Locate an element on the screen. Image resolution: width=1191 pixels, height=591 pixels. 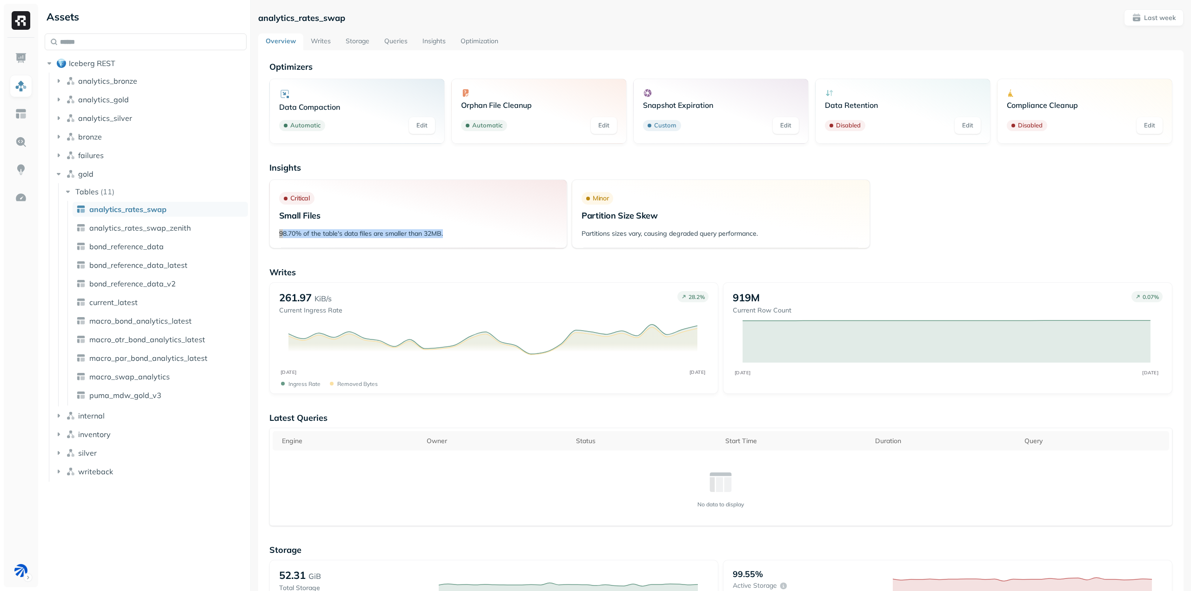
span: Tables is located at coordinates (87, 192).